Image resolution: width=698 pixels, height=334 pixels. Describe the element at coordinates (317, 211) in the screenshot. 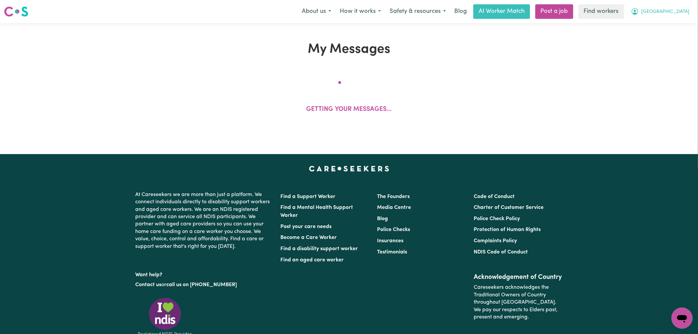

I see `a: Find a Mental Health Support Worker` at that location.